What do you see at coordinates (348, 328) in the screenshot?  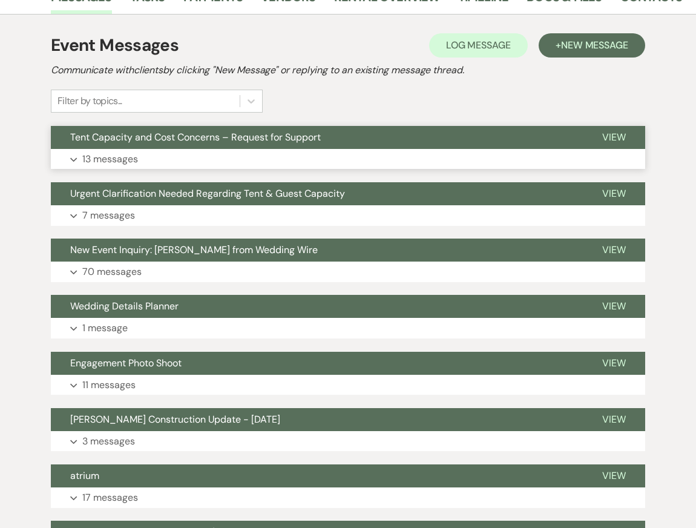 I see `button: 1 message` at bounding box center [348, 328].